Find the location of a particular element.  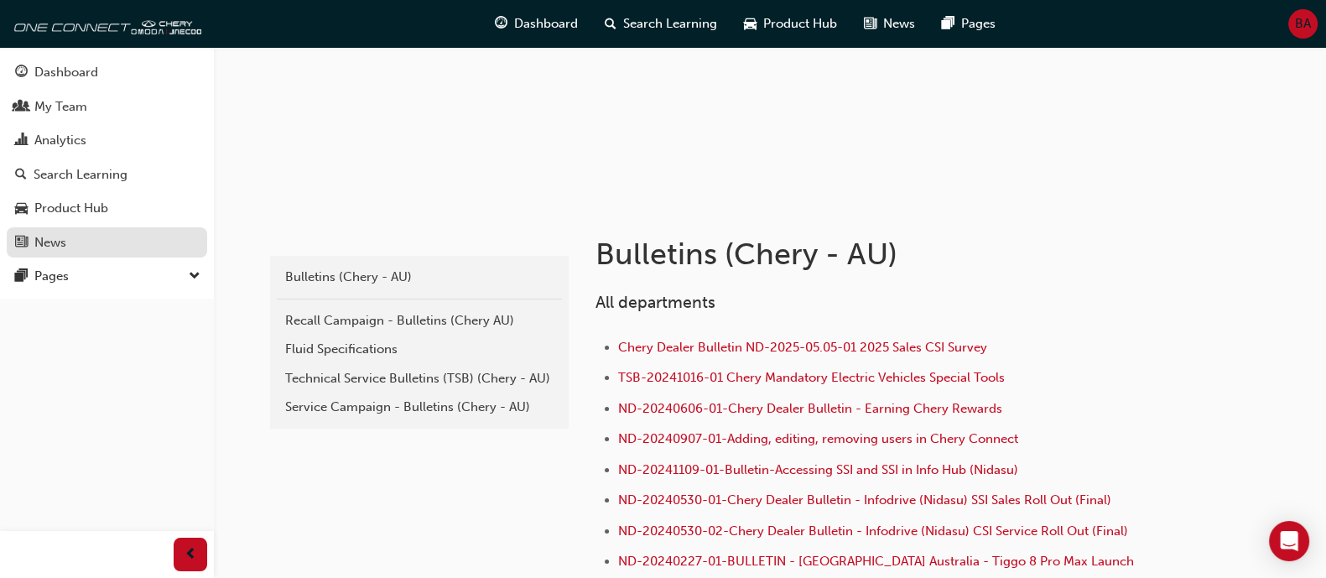

span: ND-20240907-01-Adding, editing, removing users in Chery Connect is located at coordinates (818, 439).